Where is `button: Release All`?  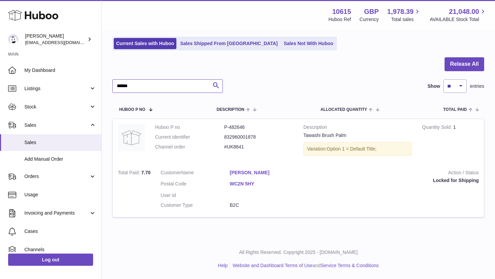 button: Release All is located at coordinates (464, 64).